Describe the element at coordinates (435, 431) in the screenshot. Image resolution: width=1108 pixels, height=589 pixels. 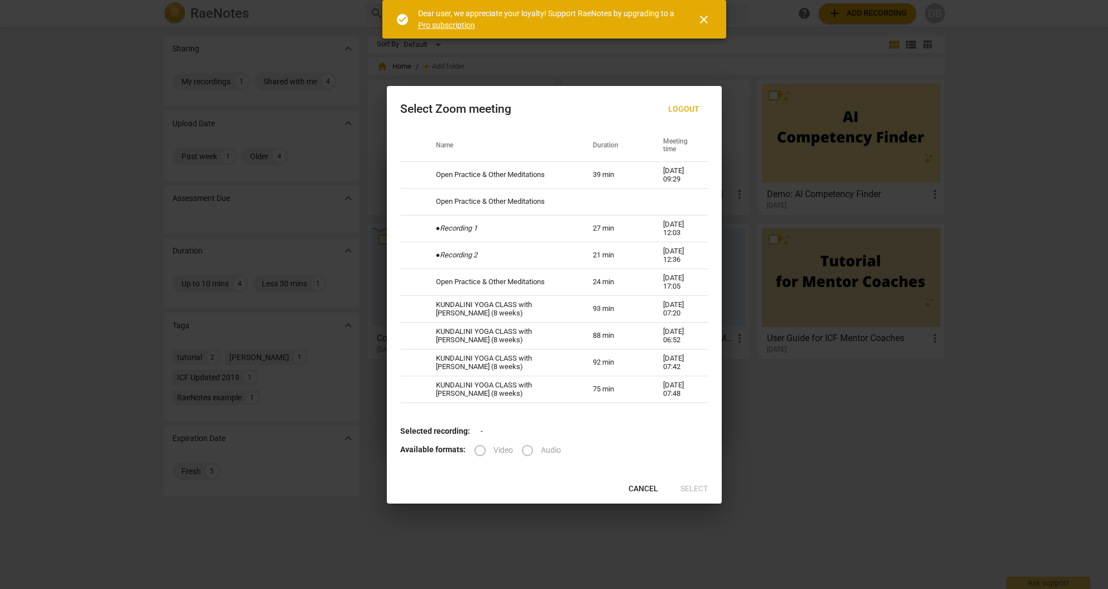
I see `b: Selected recording:` at that location.